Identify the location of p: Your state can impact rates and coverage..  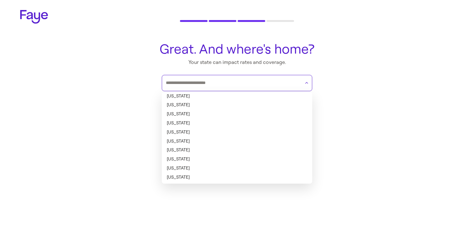
(237, 62).